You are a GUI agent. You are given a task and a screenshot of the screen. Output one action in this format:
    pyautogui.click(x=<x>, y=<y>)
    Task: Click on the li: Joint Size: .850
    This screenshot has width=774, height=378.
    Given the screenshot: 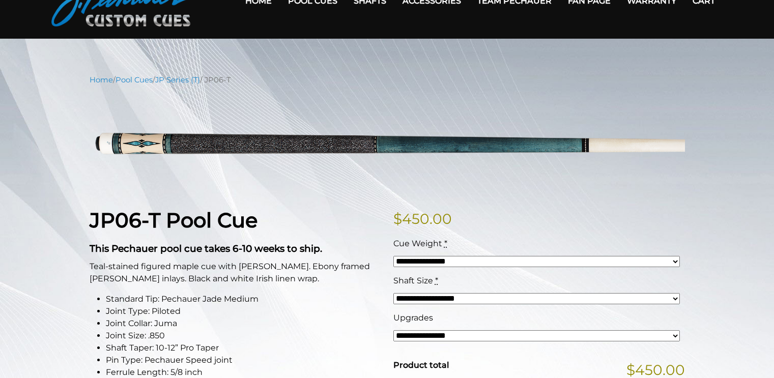 What is the action you would take?
    pyautogui.click(x=243, y=336)
    